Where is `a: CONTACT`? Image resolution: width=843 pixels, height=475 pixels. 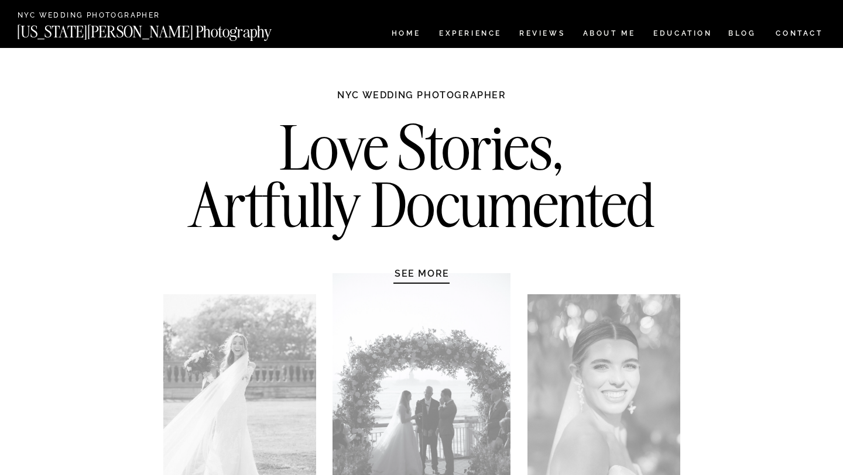
a: CONTACT is located at coordinates (799, 33).